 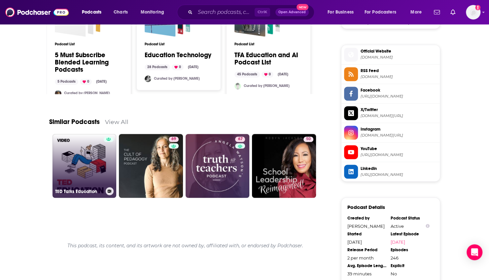 What do you see at coordinates (121, 12) in the screenshot?
I see `a: Charts` at bounding box center [121, 12].